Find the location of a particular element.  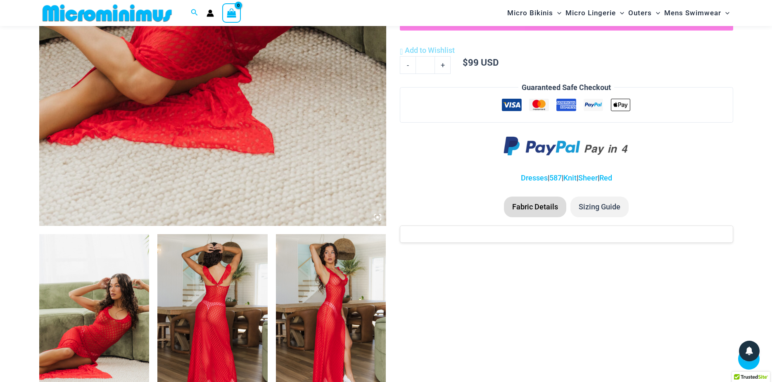

span: Outers is located at coordinates (640, 13).